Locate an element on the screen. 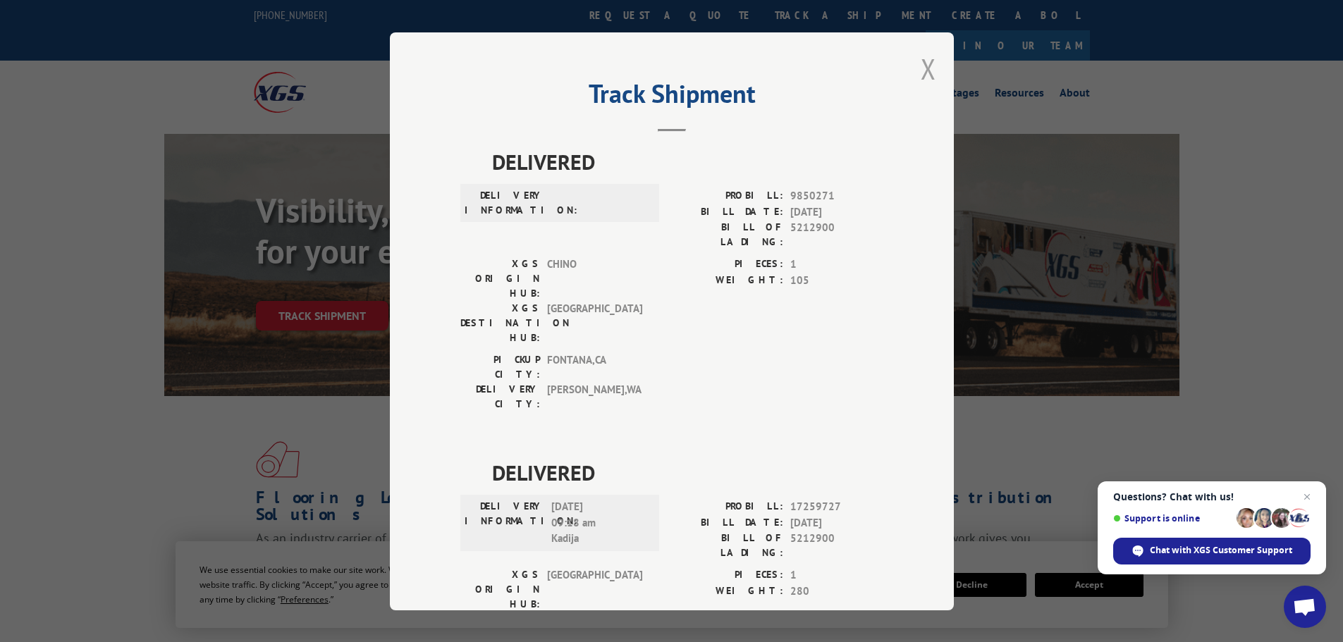 The image size is (1343, 642). span: Support is online is located at coordinates (1172, 518).